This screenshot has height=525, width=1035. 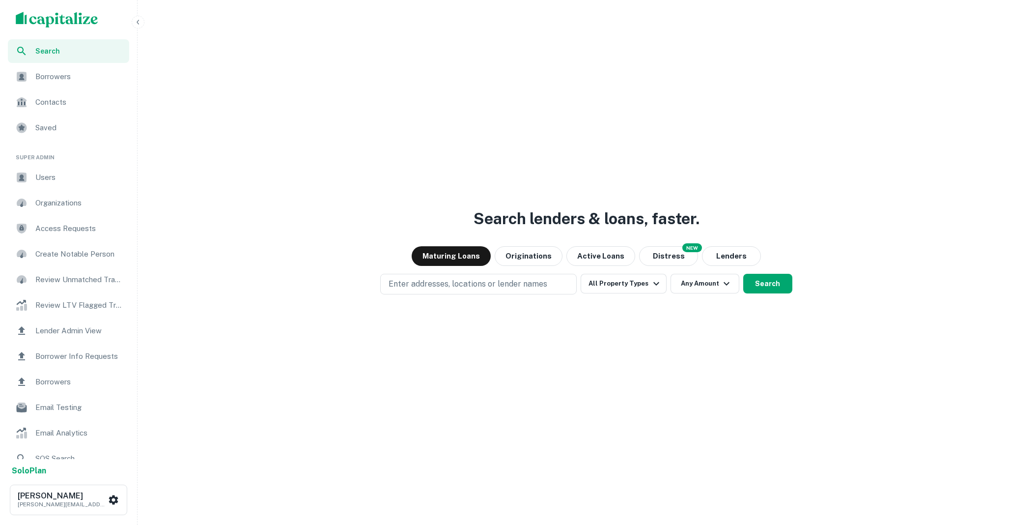 What do you see at coordinates (68, 177) in the screenshot?
I see `div: Users` at bounding box center [68, 177].